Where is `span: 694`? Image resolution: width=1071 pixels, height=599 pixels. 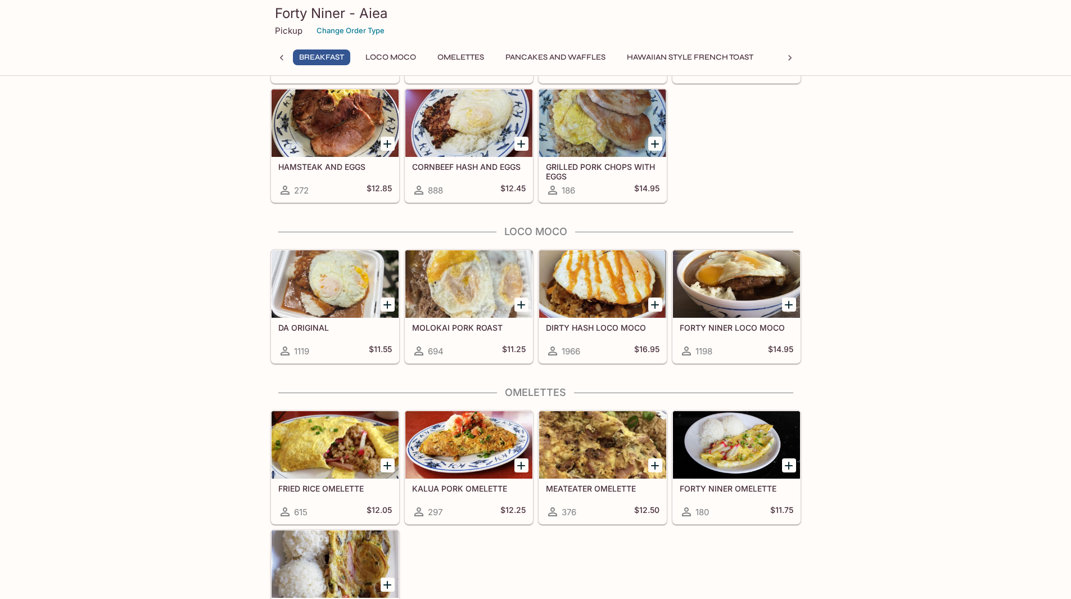
span: 694 is located at coordinates (436, 351).